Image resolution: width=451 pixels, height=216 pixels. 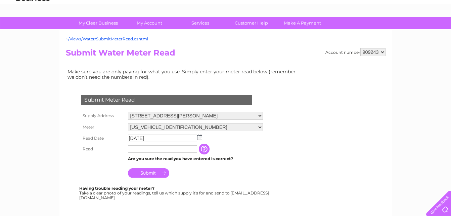 What do you see at coordinates (103, 138) in the screenshot?
I see `th: Read Date` at bounding box center [103, 138].